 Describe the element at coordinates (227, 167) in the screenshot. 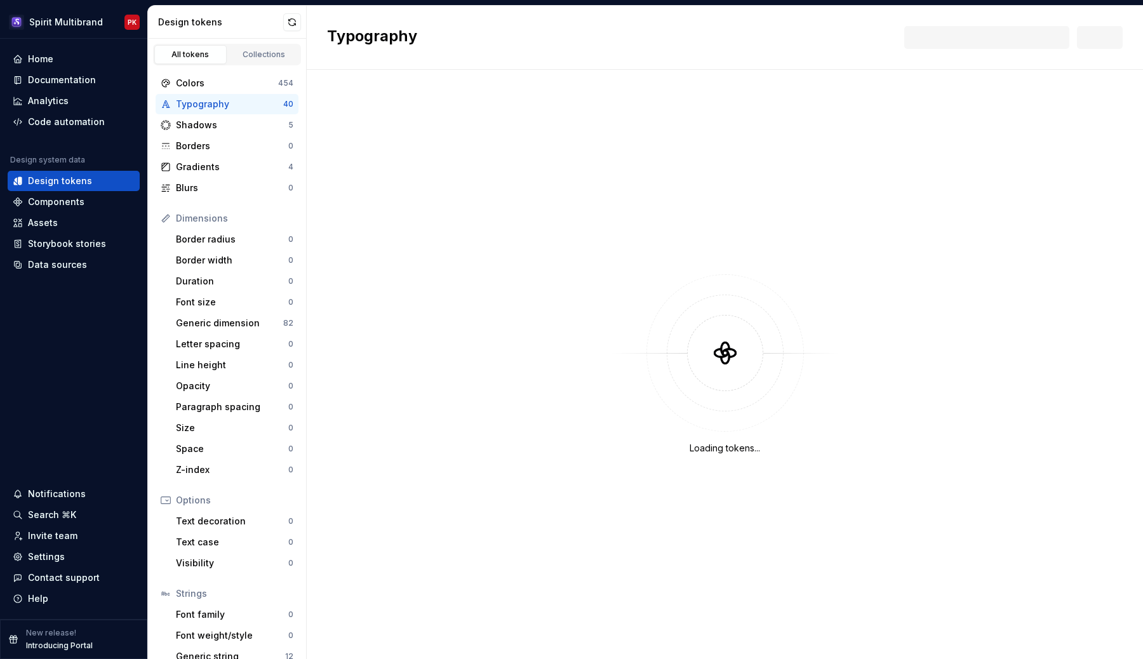

I see `a: Gradients4` at that location.